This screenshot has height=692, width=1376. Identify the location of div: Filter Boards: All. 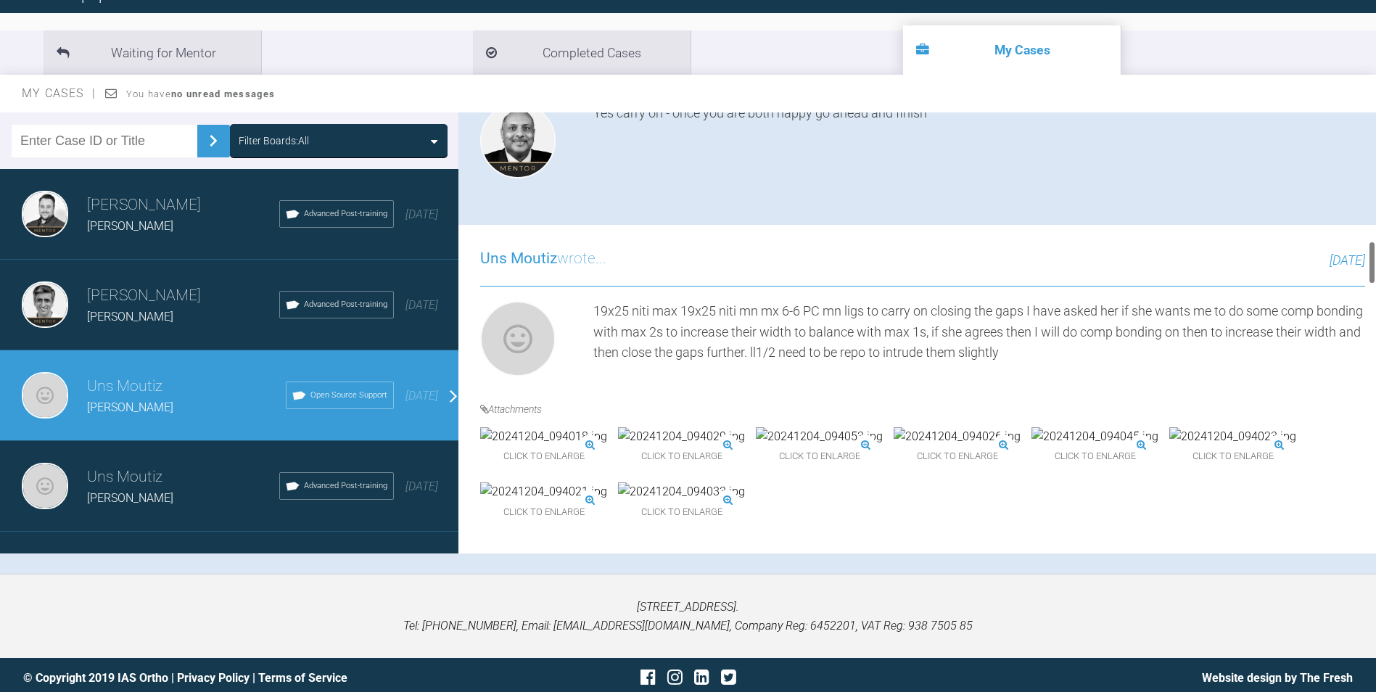
(273, 141).